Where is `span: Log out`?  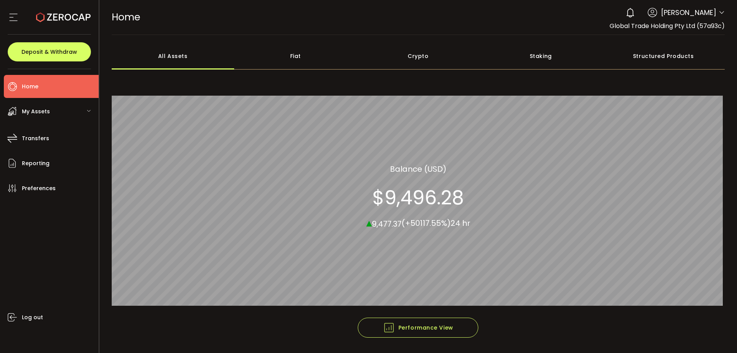 span: Log out is located at coordinates (32, 317).